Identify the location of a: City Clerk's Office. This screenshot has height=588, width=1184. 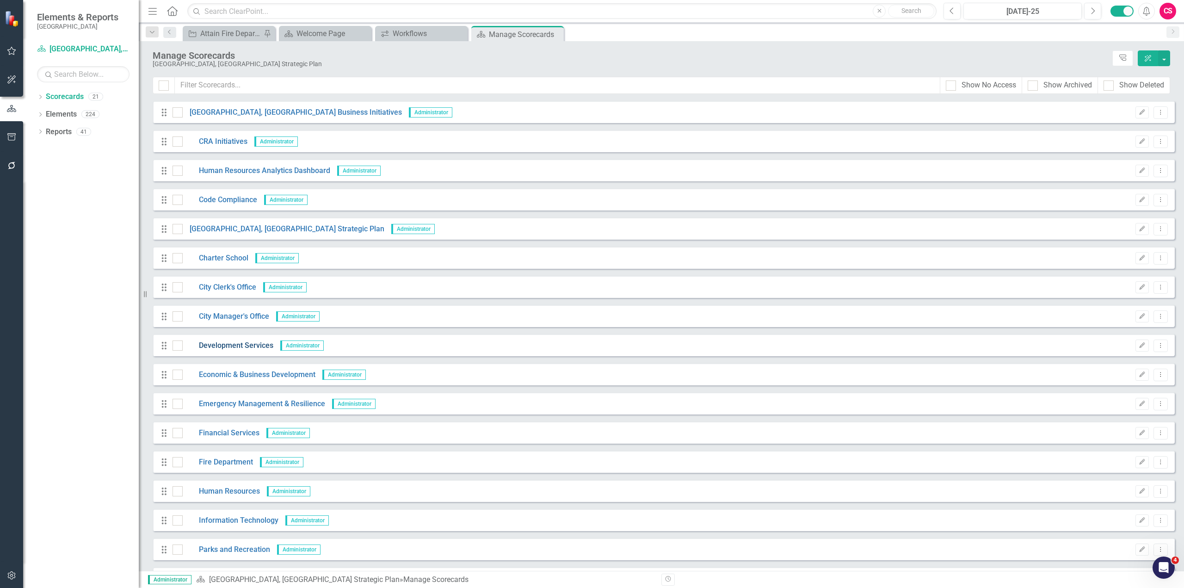
(219, 287).